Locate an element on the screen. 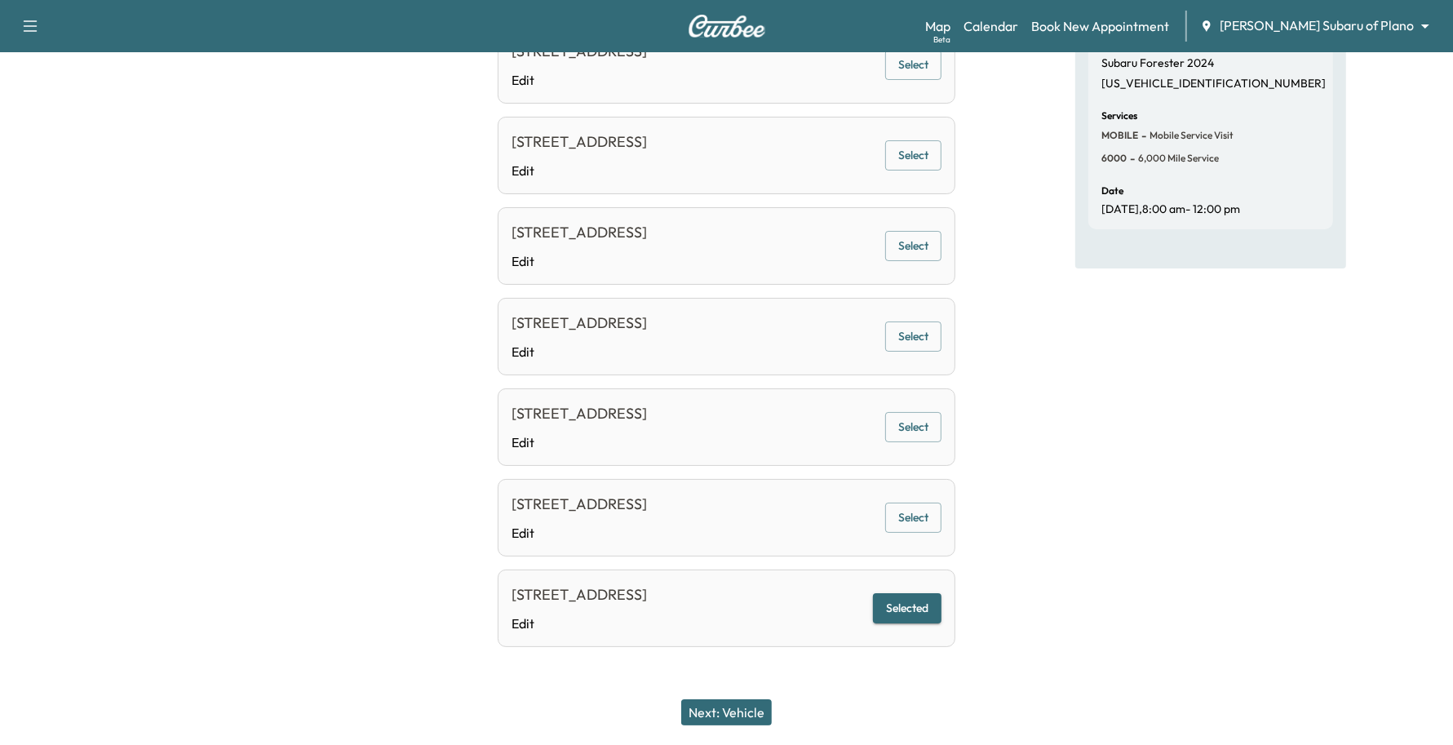 Image resolution: width=1453 pixels, height=745 pixels. button: Selected is located at coordinates (907, 608).